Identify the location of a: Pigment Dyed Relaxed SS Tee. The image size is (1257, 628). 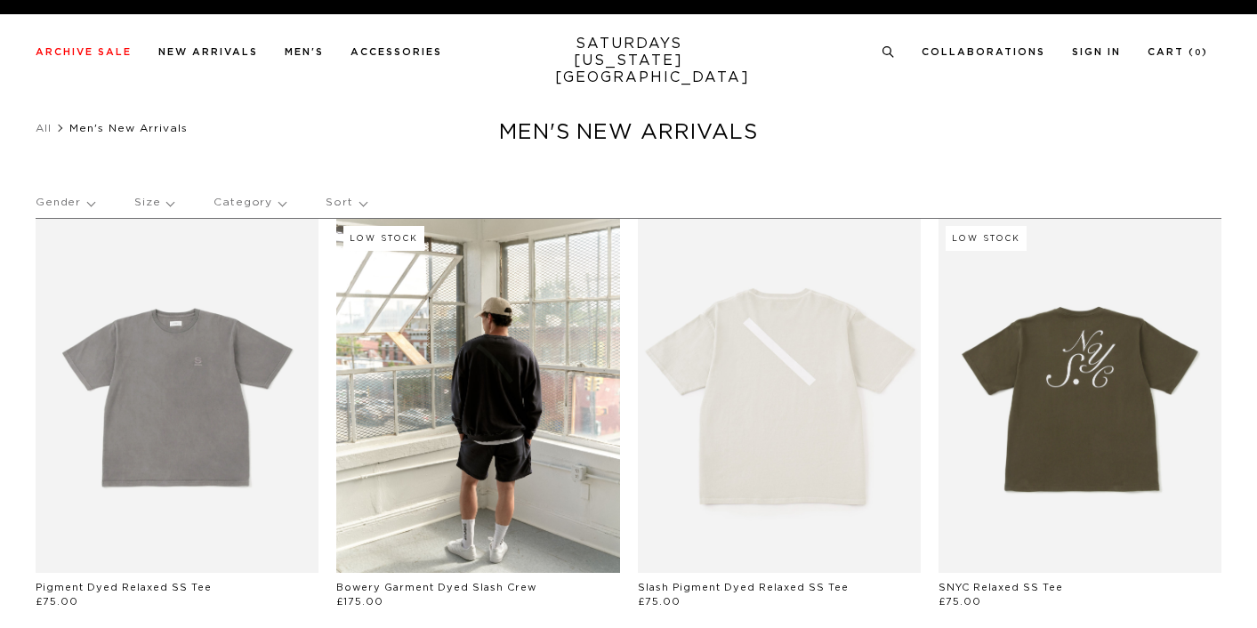
(124, 587).